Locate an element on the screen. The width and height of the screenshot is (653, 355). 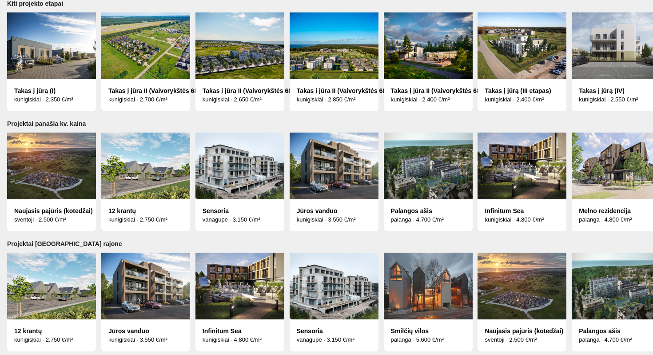
a: Smilčių vilos palanga · 5.600 €/m² is located at coordinates (431, 339).